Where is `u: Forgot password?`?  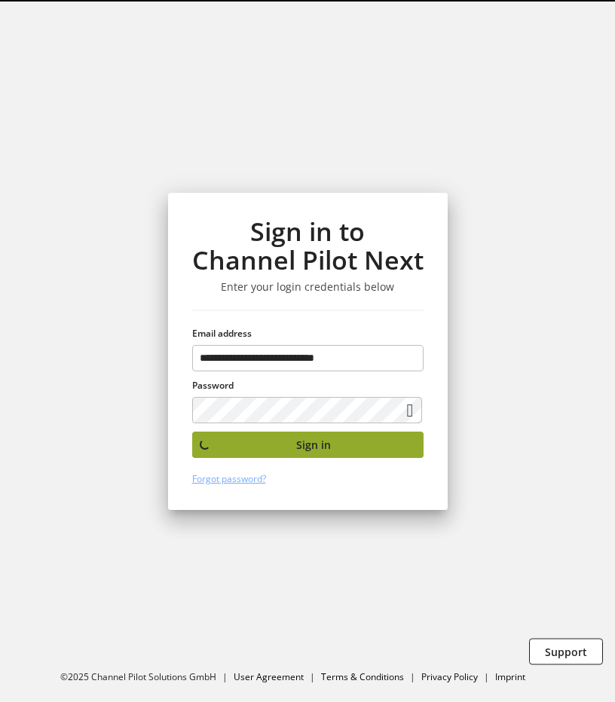
u: Forgot password? is located at coordinates (229, 478).